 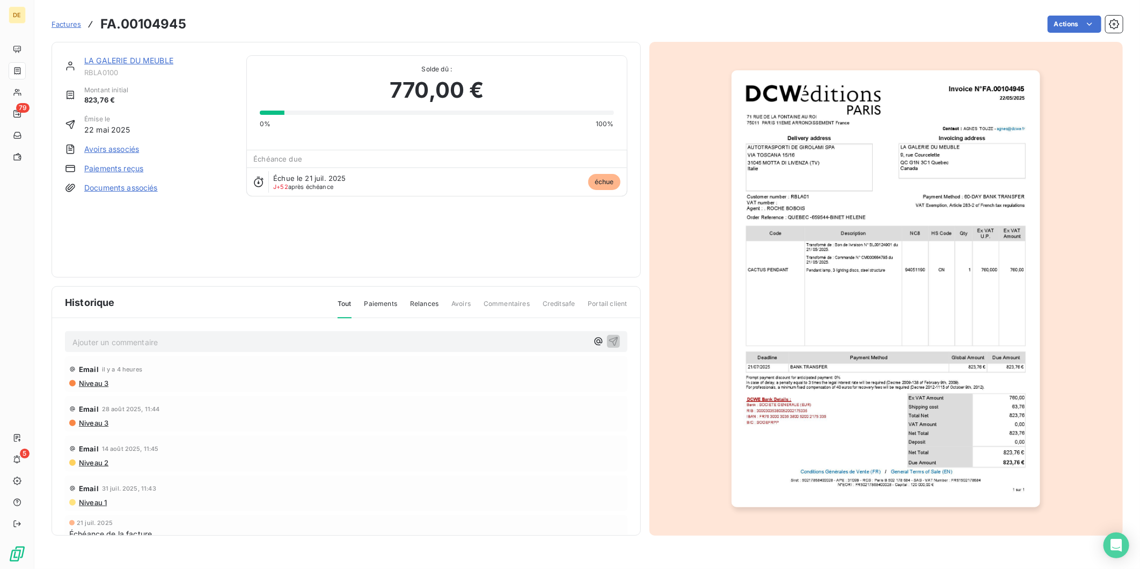 I want to click on img: Logo LeanPay, so click(x=17, y=554).